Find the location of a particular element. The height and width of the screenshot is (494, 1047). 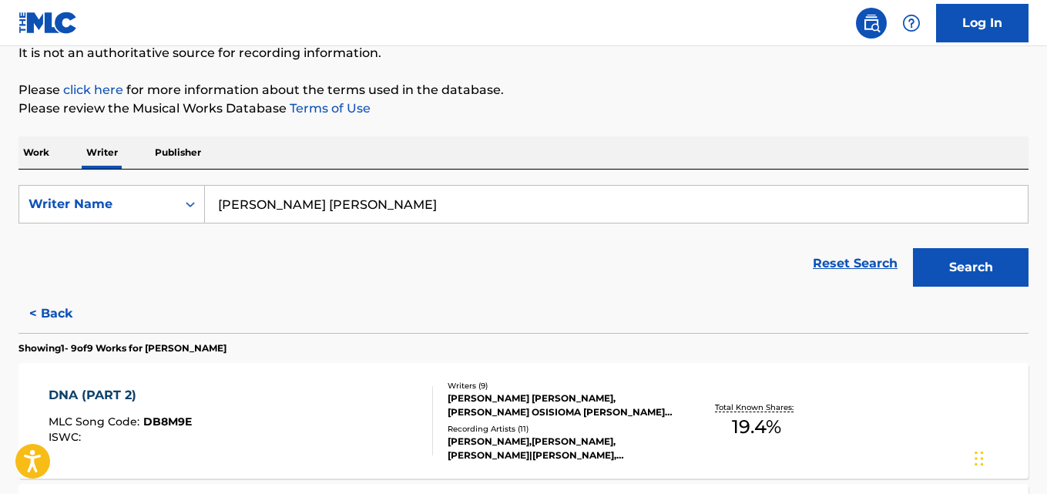

div: Writer Name is located at coordinates (98, 204).